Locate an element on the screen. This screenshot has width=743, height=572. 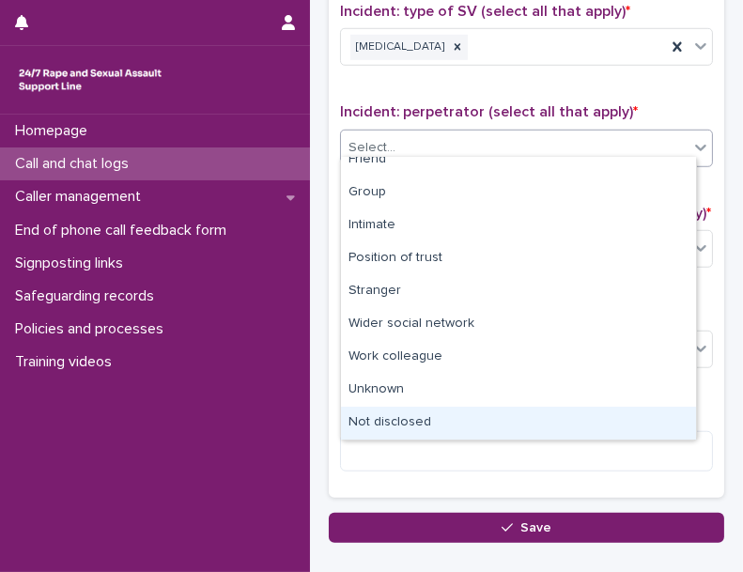
span: Incident: type of SV (select all that apply) is located at coordinates (485, 11).